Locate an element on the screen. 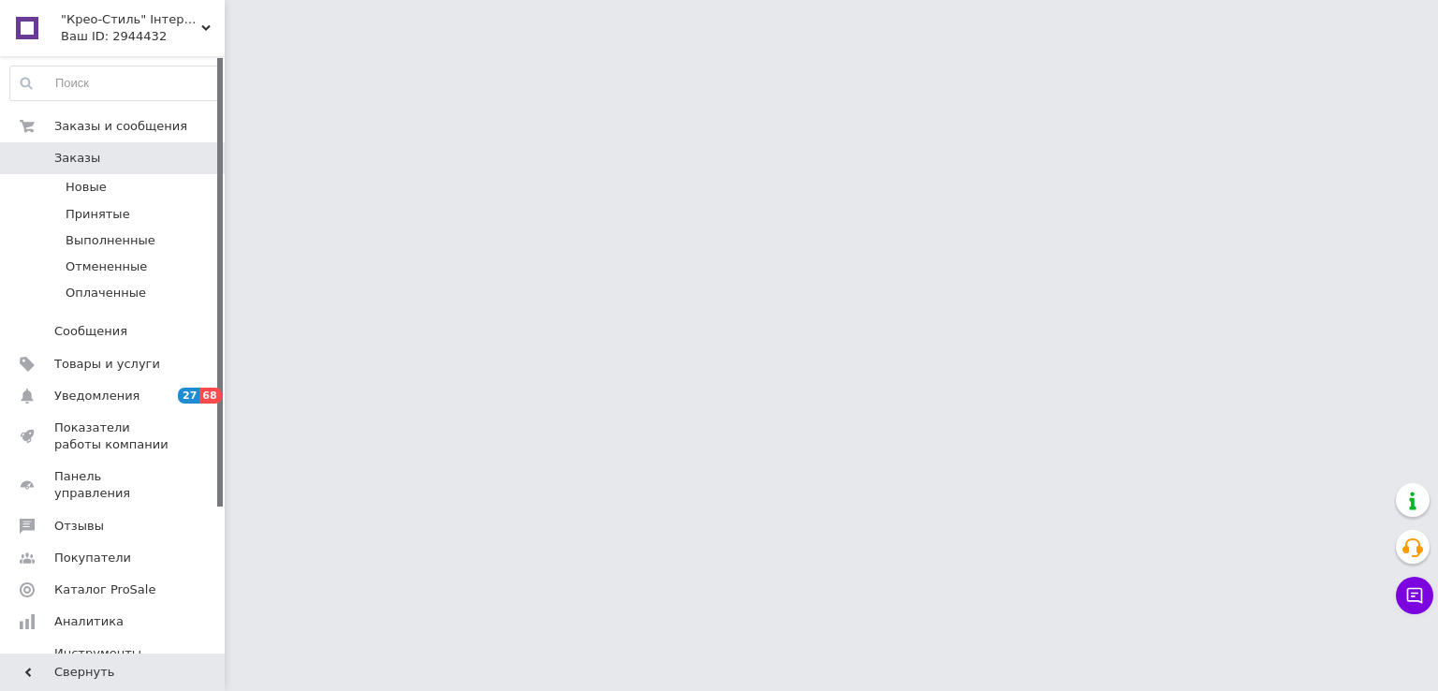  span: Уведомления is located at coordinates (96, 396).